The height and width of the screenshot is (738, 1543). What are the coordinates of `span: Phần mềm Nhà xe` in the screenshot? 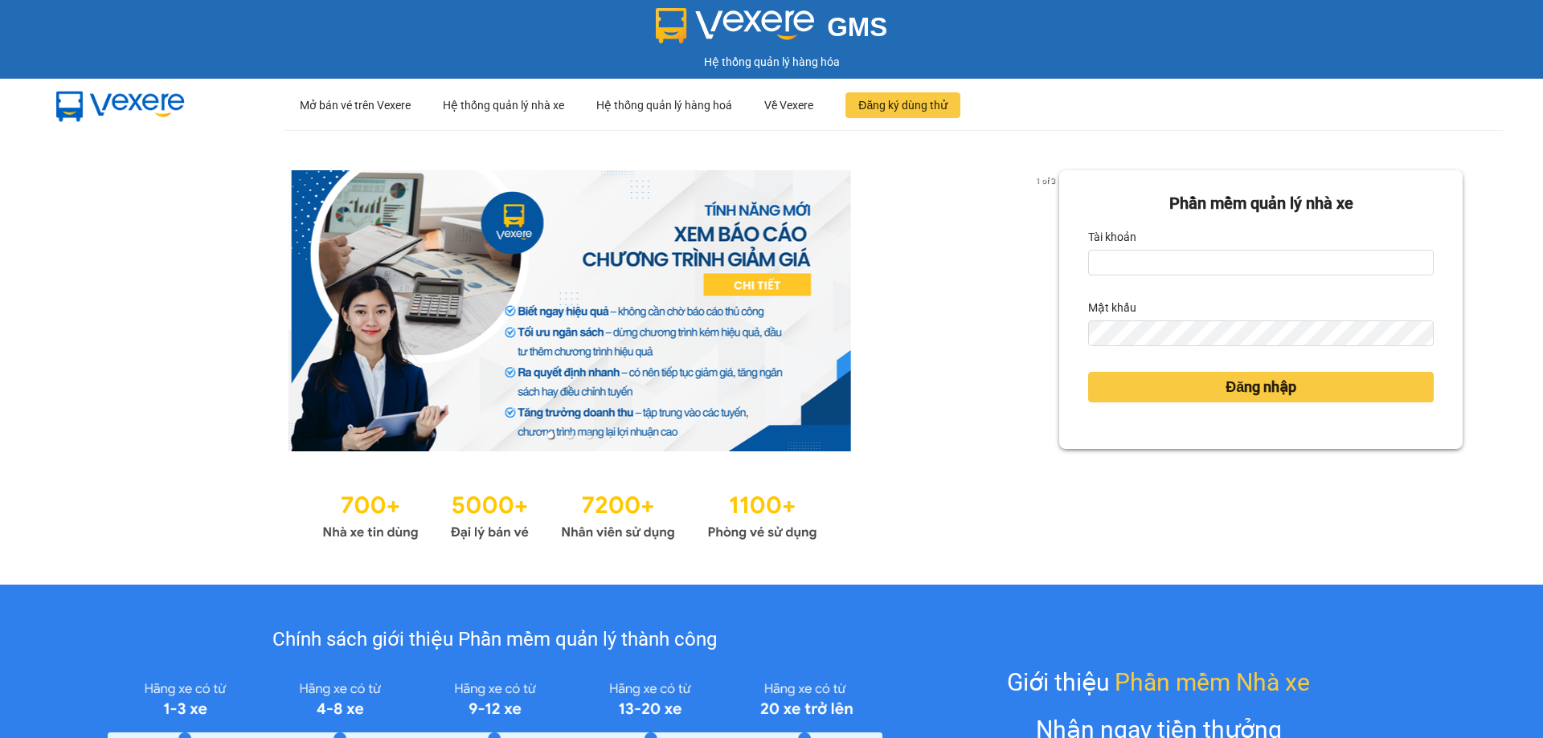 It's located at (1212, 682).